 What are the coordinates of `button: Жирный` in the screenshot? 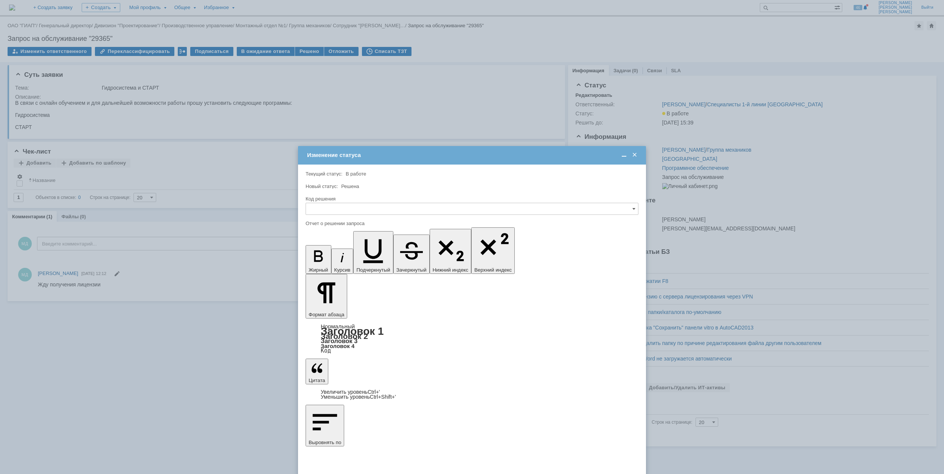 It's located at (319, 260).